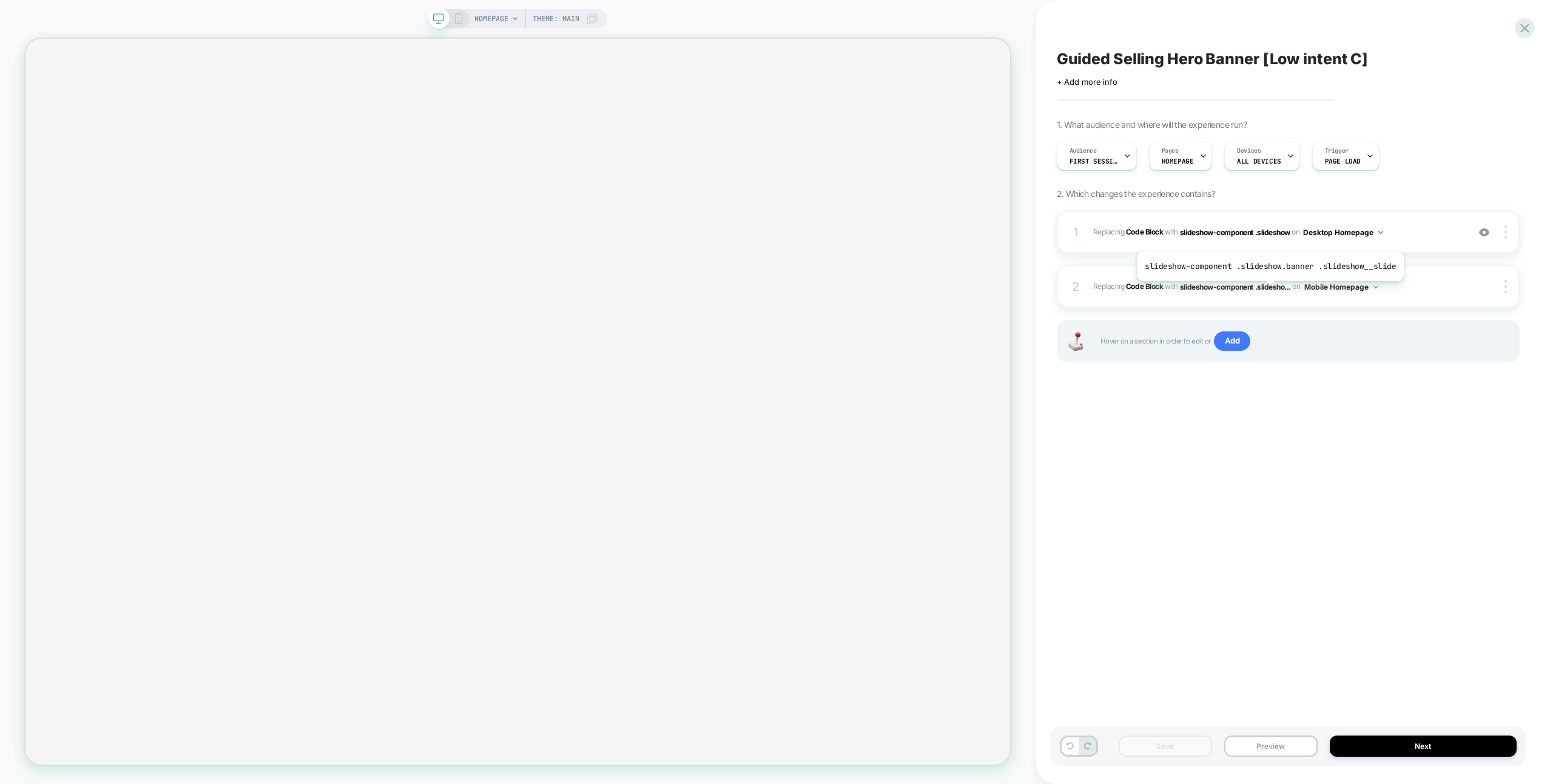 This screenshot has height=784, width=1553. I want to click on span: Pages, so click(1170, 151).